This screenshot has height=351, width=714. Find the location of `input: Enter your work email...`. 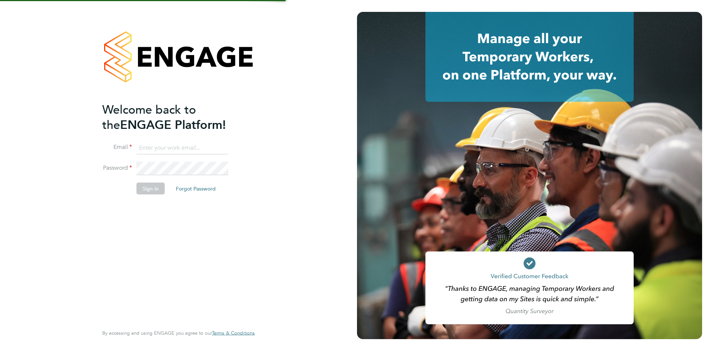

input: Enter your work email... is located at coordinates (182, 148).